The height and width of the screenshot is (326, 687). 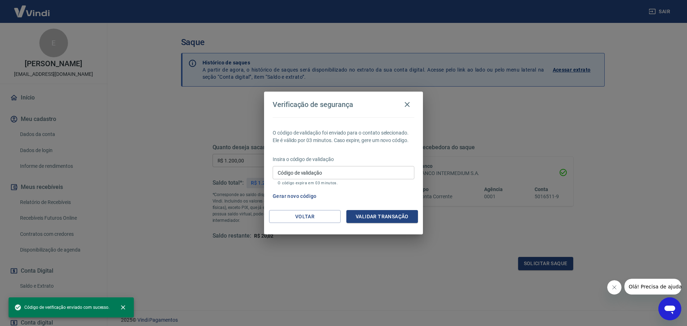 What do you see at coordinates (343, 137) in the screenshot?
I see `p: O código de validação foi enviado para o contato selecionado. Ele é válido por 03 minutos. Caso e...` at bounding box center [343, 137].